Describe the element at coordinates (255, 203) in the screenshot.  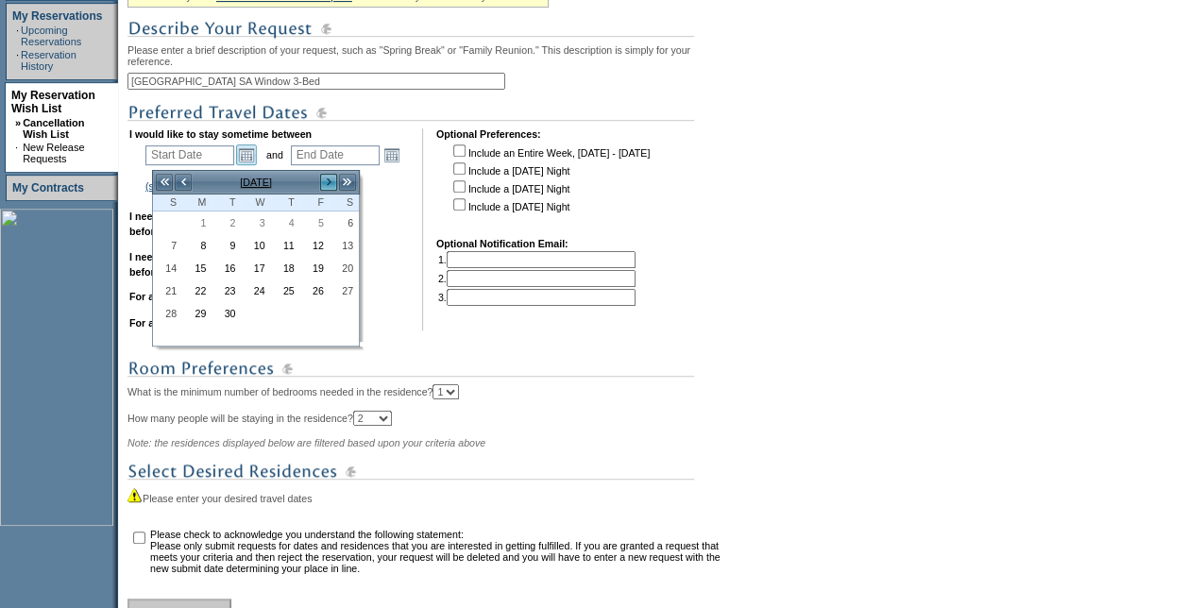
I see `th: Wednesday` at that location.